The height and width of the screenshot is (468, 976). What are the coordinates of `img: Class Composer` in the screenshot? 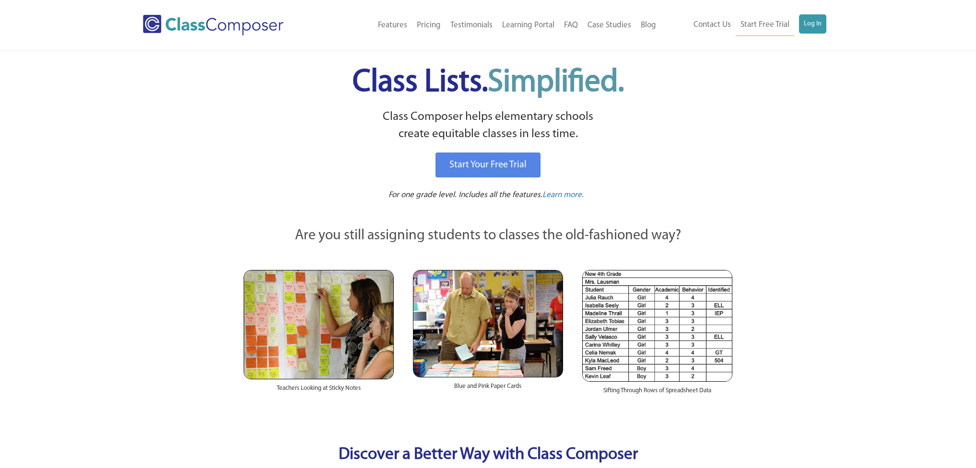 It's located at (213, 25).